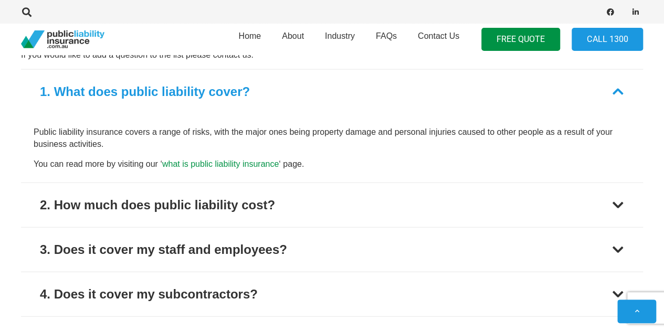  I want to click on a: Industry, so click(340, 39).